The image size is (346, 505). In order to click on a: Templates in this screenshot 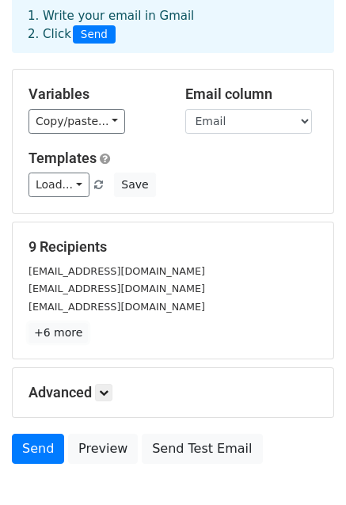, I will do `click(63, 158)`.